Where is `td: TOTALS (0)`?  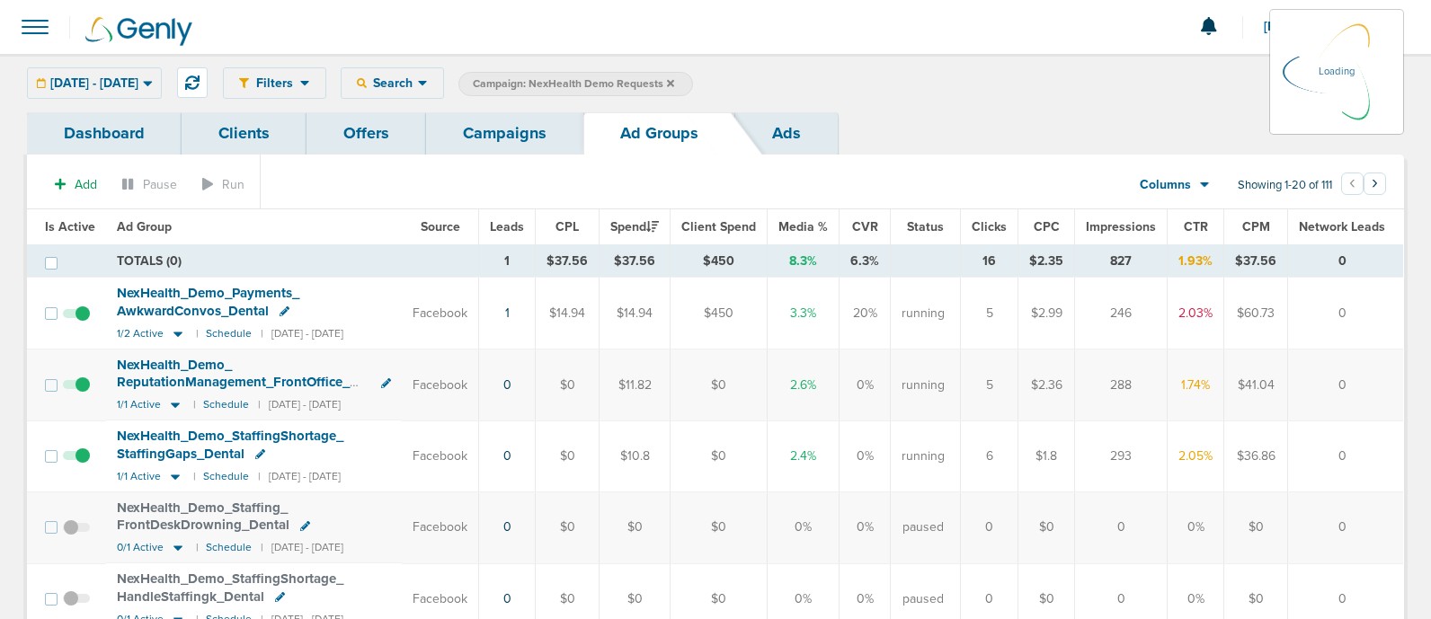 td: TOTALS (0) is located at coordinates (292, 261).